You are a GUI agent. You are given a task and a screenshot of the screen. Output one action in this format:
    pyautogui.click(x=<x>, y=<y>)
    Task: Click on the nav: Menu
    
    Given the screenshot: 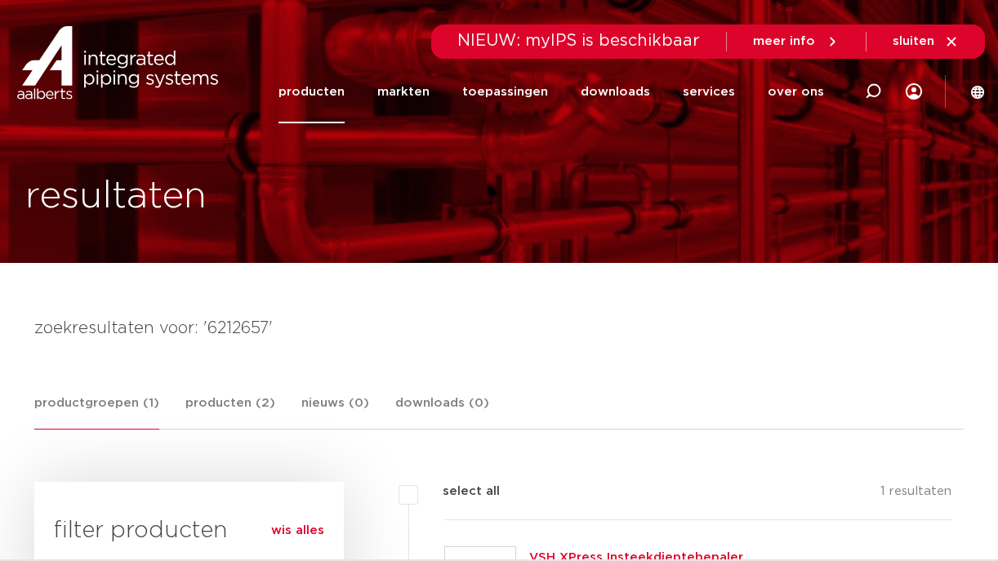 What is the action you would take?
    pyautogui.click(x=551, y=91)
    